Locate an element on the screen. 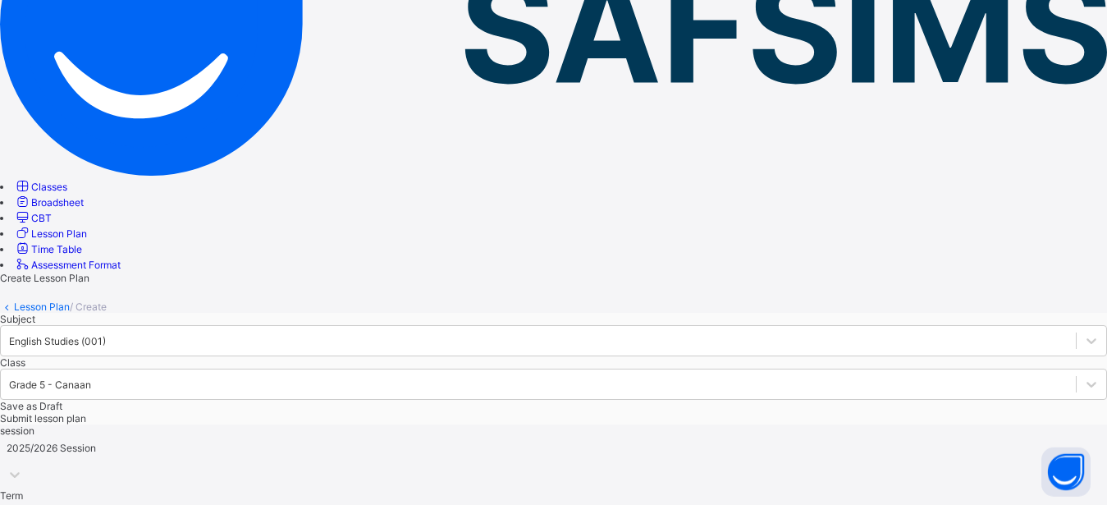  a: Time Table is located at coordinates (48, 249).